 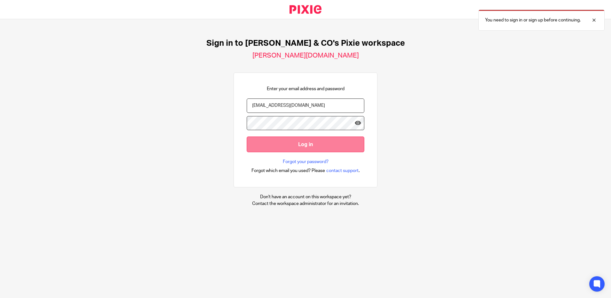 What do you see at coordinates (306, 197) in the screenshot?
I see `p: Don't have an account on this workspace yet?` at bounding box center [306, 197].